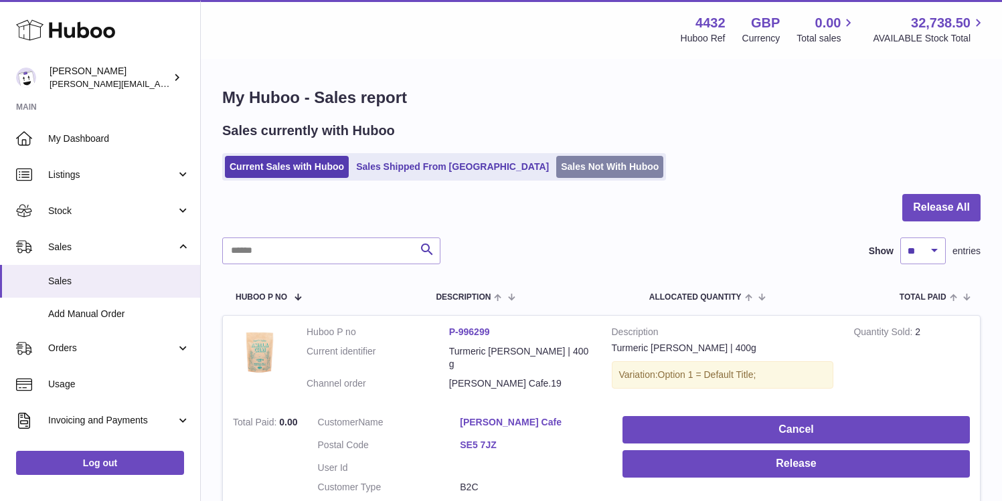  I want to click on a: Sales Not With Huboo, so click(610, 167).